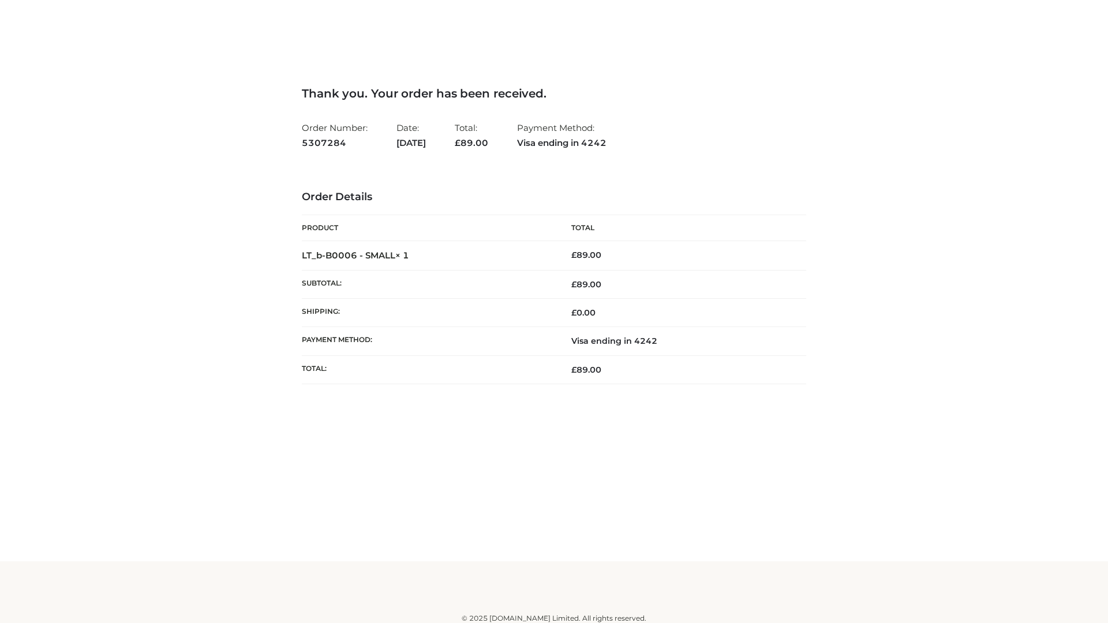 Image resolution: width=1108 pixels, height=623 pixels. Describe the element at coordinates (428, 369) in the screenshot. I see `th: Total:` at that location.